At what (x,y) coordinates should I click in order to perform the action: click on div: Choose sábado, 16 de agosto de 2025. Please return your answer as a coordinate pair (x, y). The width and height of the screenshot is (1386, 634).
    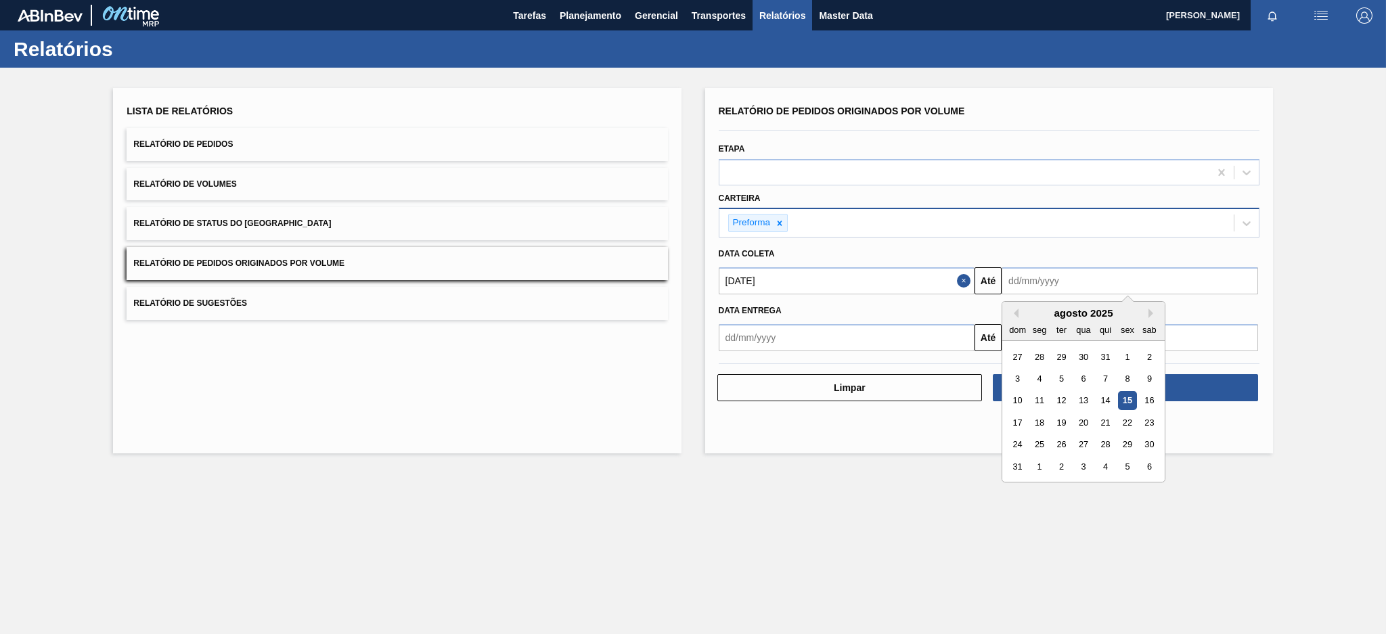
    Looking at the image, I should click on (1149, 401).